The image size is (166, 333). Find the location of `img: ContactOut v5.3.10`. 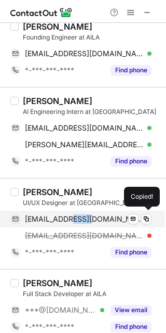

img: ContactOut v5.3.10 is located at coordinates (42, 12).